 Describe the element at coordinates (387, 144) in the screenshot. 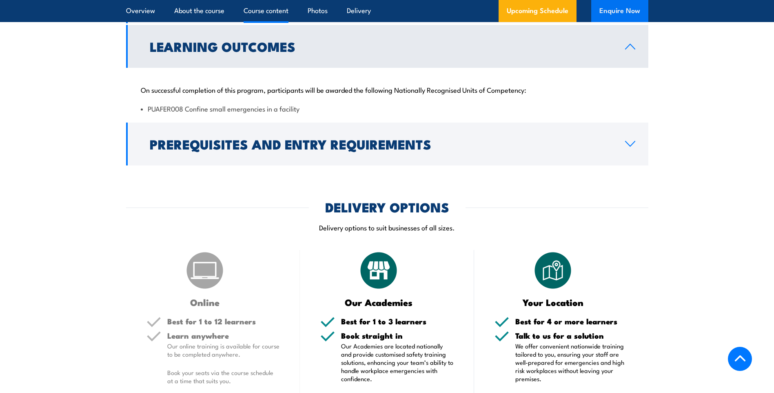

I see `a: Prerequisites and Entry Requirements` at that location.